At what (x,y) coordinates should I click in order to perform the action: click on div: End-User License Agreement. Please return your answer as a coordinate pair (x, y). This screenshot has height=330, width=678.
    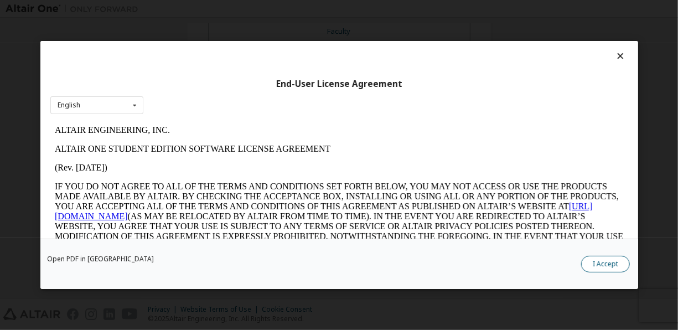
    Looking at the image, I should click on (339, 84).